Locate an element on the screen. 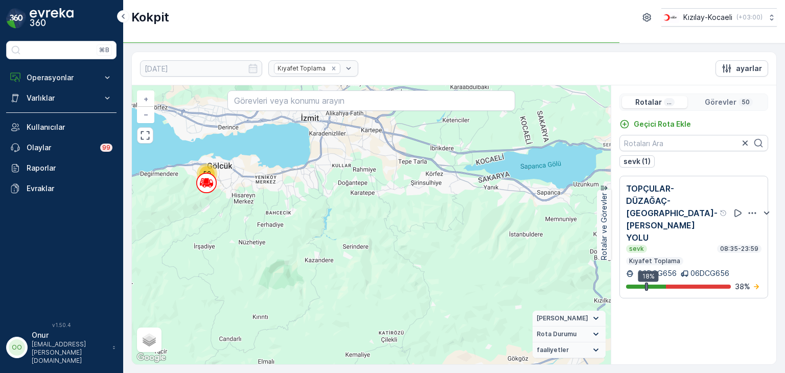 The image size is (785, 373). p: Raporlar is located at coordinates (69, 168).